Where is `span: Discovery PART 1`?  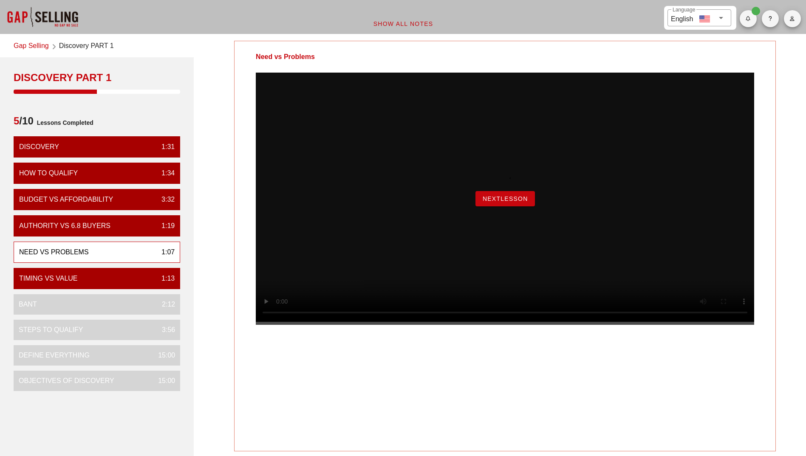
span: Discovery PART 1 is located at coordinates (86, 46).